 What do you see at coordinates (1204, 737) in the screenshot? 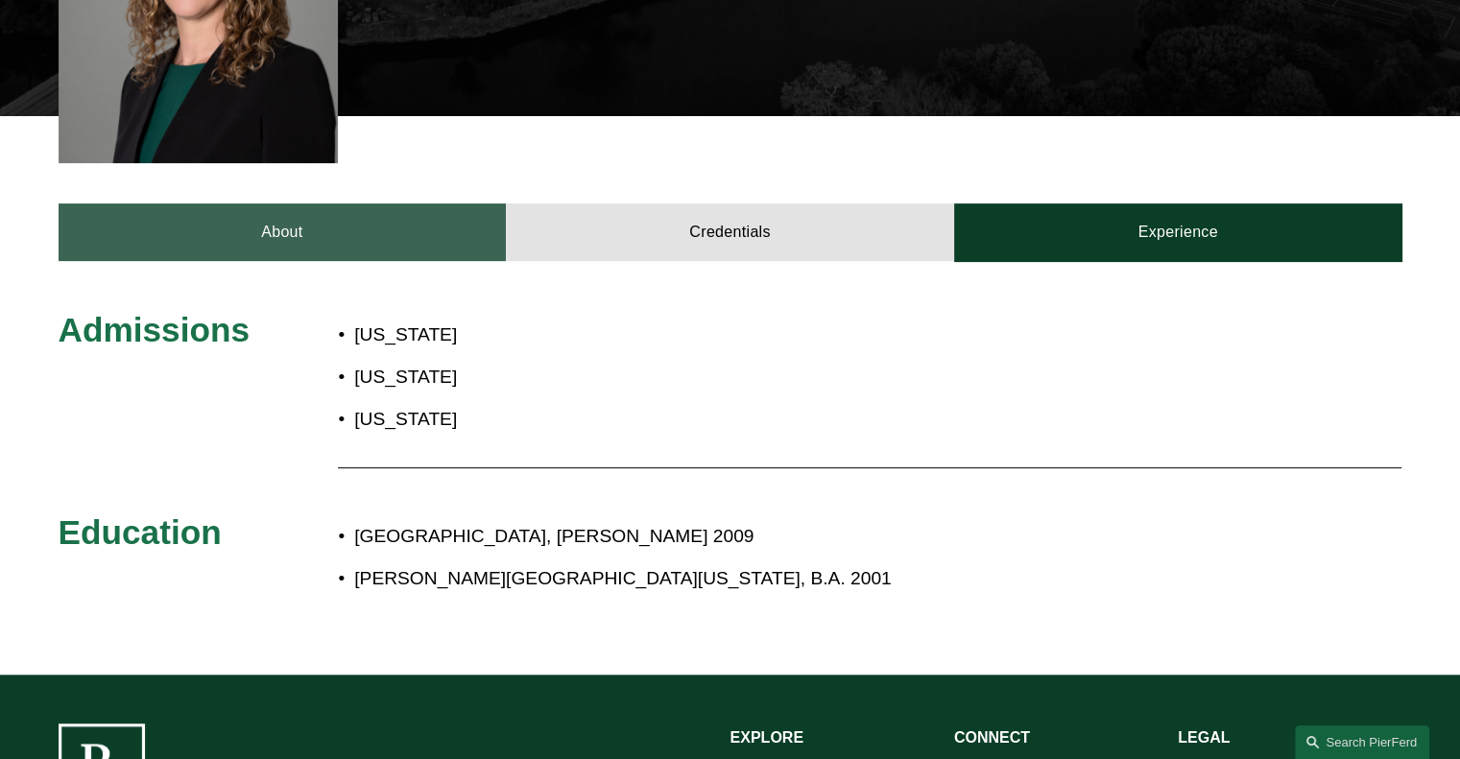
I see `strong: LEGAL` at bounding box center [1204, 737].